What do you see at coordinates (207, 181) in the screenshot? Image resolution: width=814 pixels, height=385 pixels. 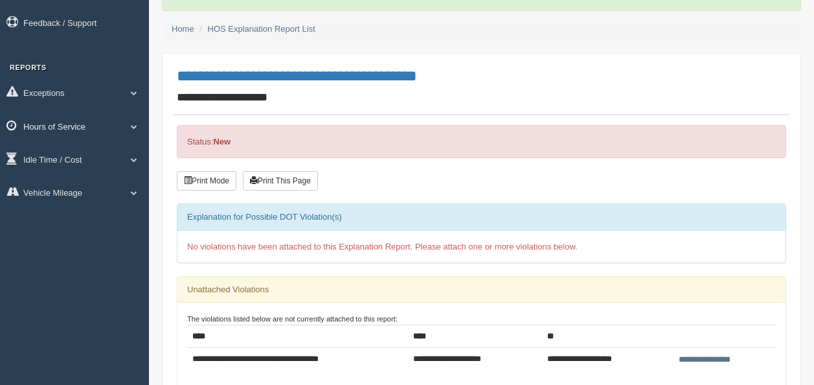 I see `button: Print Mode` at bounding box center [207, 181].